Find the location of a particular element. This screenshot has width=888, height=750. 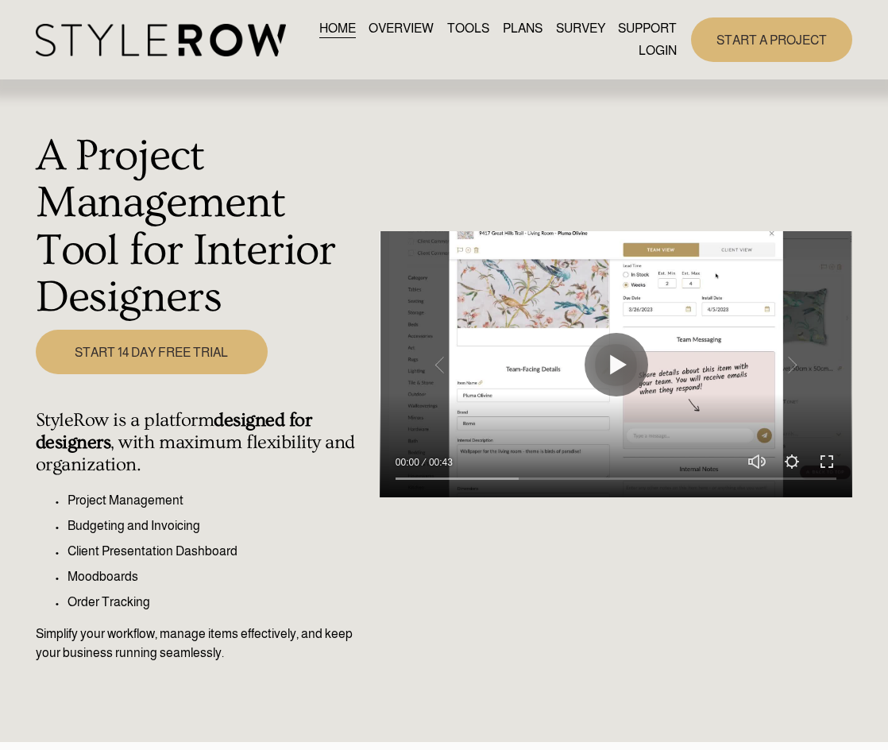

a: START 14 DAY FREE TRIAL is located at coordinates (152, 351).